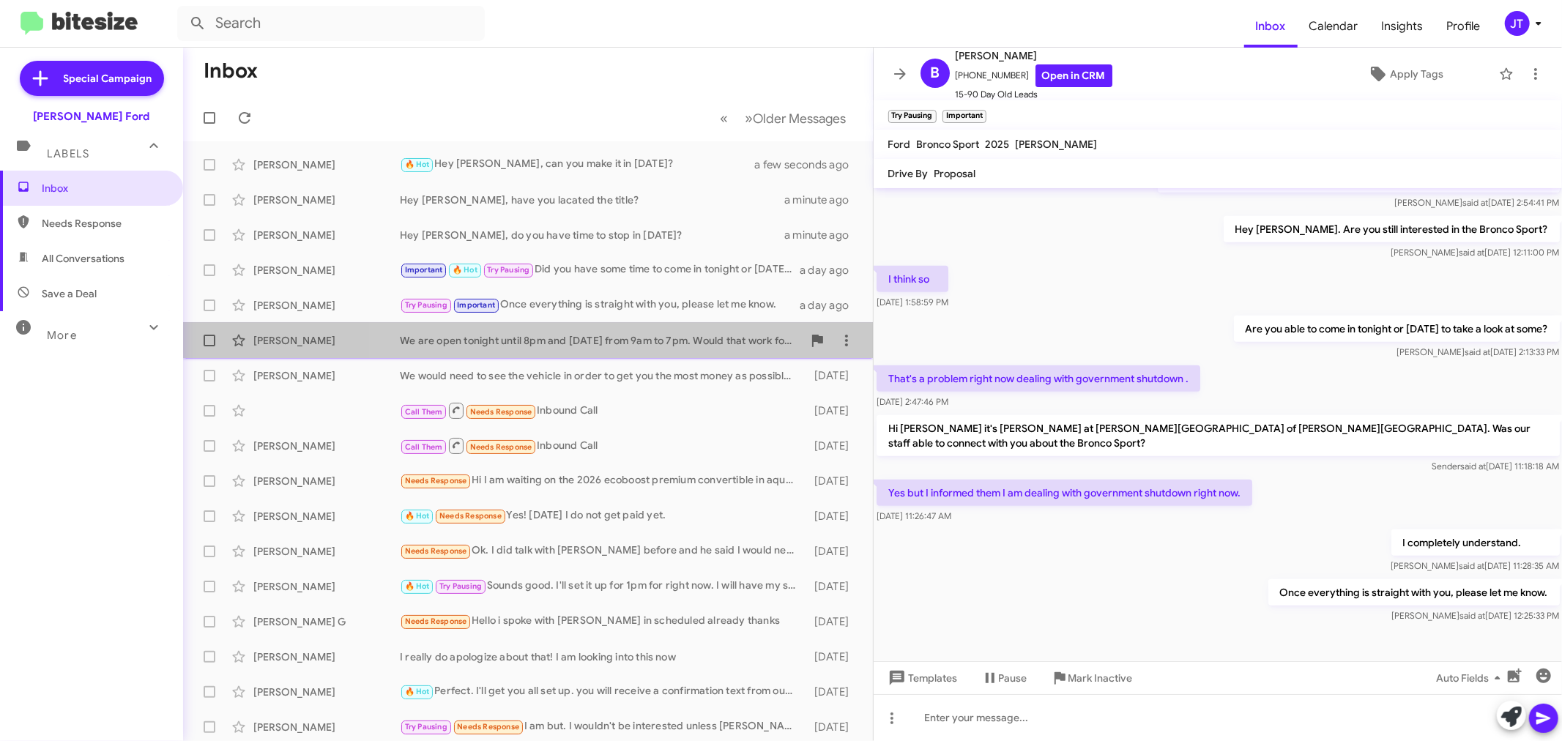 The image size is (1562, 741). I want to click on p: I think so, so click(913, 279).